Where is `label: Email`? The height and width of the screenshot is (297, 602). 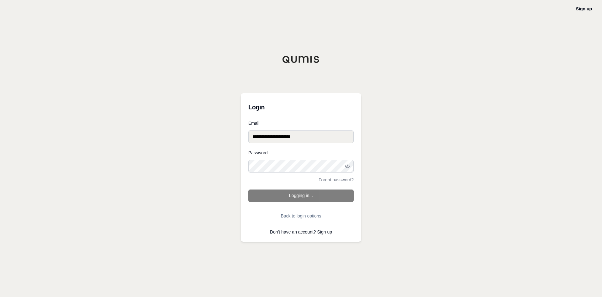 label: Email is located at coordinates (301, 123).